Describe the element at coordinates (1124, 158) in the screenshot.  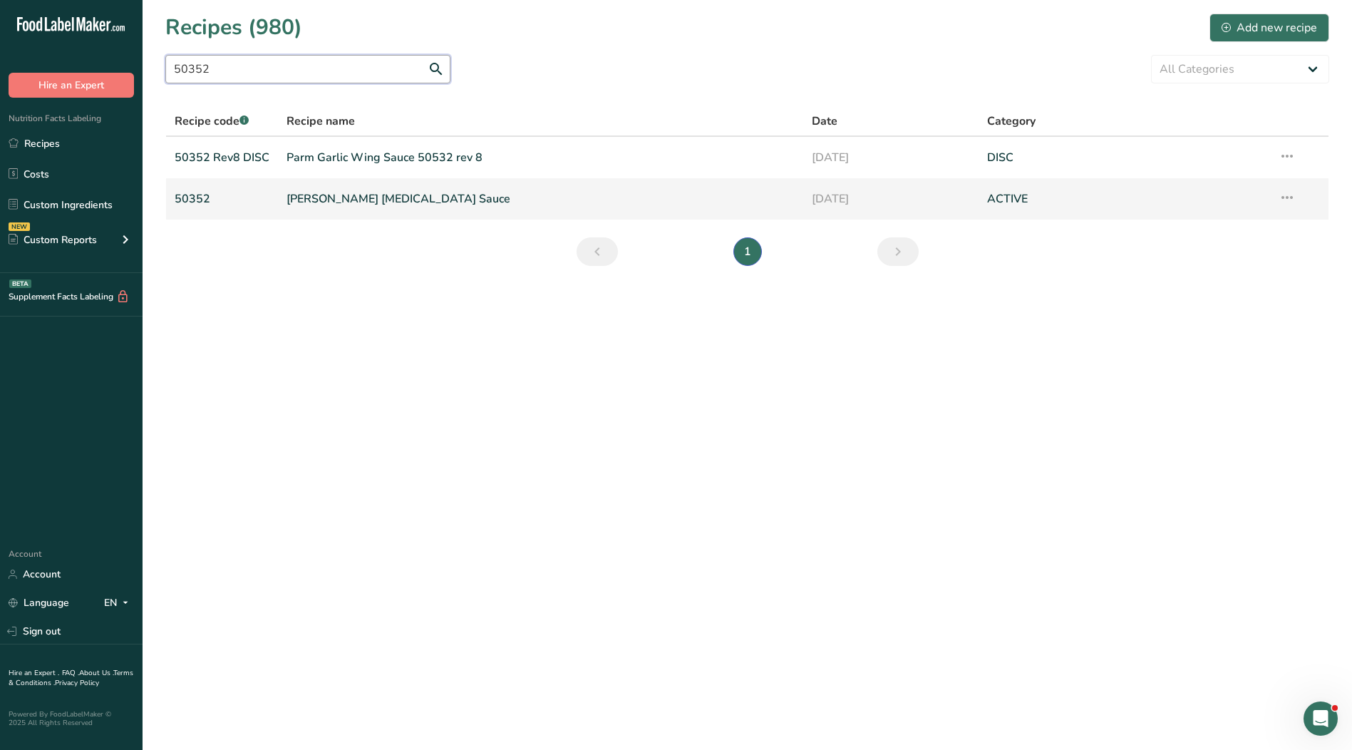
I see `a: DISC` at that location.